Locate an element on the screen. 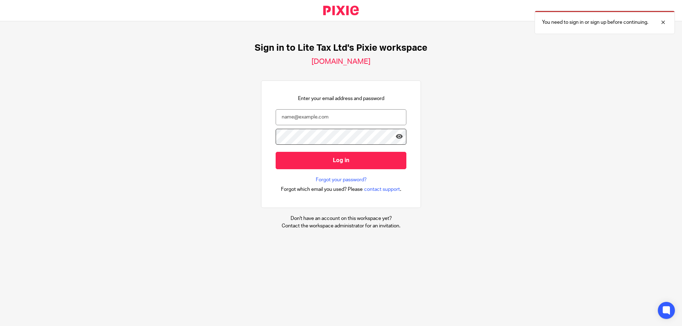  a: Forgot your password? is located at coordinates (341, 180).